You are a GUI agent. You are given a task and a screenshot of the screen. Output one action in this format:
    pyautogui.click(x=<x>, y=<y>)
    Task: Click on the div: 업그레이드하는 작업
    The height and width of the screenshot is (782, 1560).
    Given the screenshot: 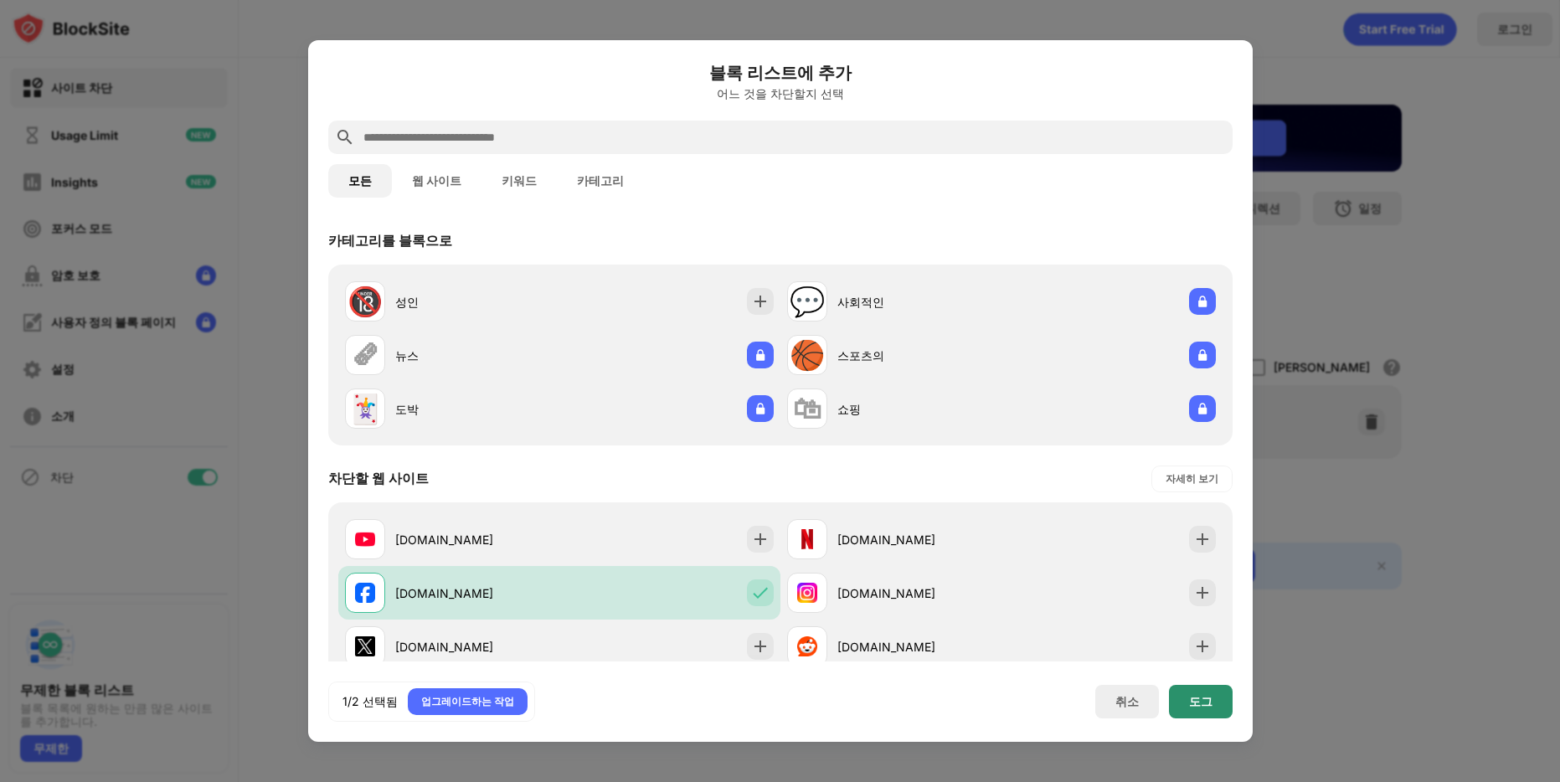 What is the action you would take?
    pyautogui.click(x=467, y=702)
    